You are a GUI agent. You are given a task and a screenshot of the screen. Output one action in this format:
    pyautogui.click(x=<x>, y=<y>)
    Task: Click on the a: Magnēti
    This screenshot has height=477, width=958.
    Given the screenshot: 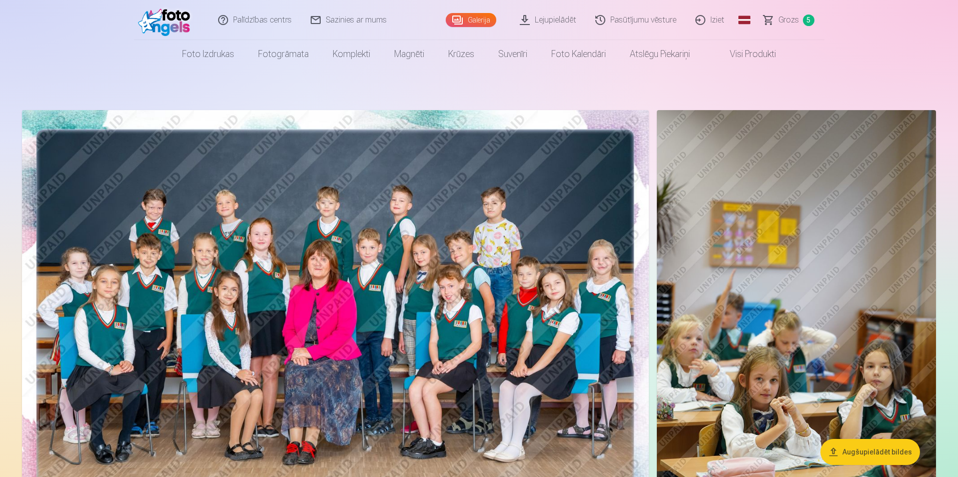 What is the action you would take?
    pyautogui.click(x=409, y=54)
    